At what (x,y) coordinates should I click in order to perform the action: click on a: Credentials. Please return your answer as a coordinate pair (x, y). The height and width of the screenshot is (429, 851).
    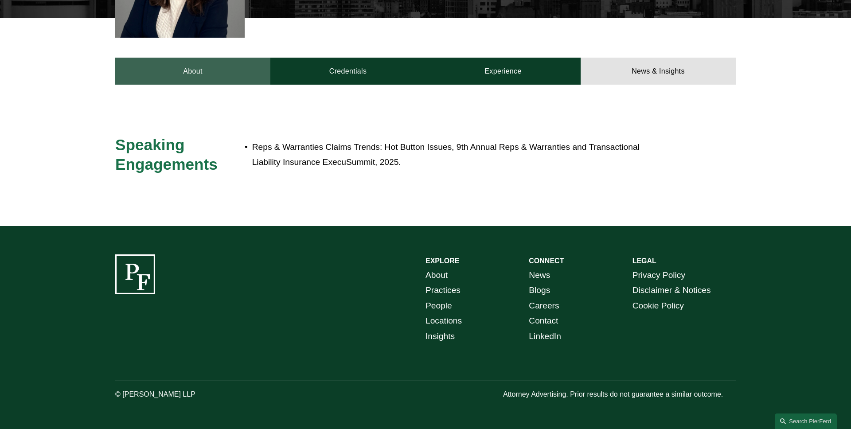
    Looking at the image, I should click on (348, 71).